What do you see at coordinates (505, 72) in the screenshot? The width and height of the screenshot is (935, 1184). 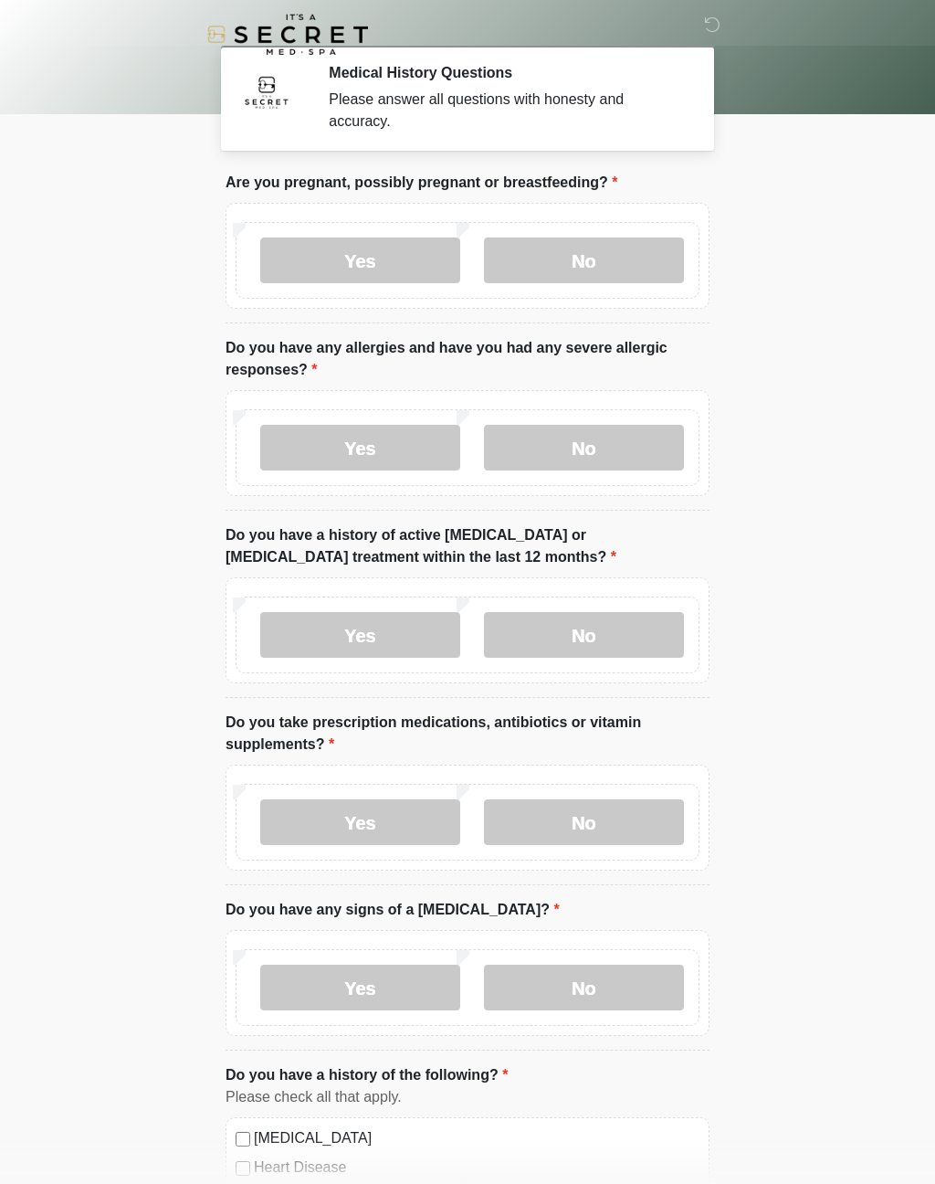 I see `h2: Medical History Questions` at bounding box center [505, 72].